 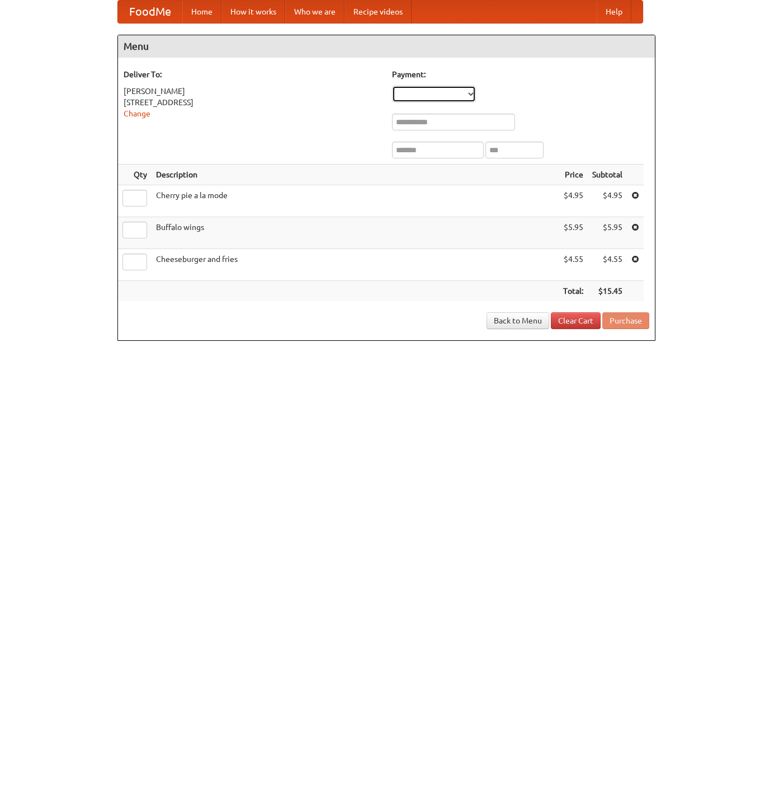 What do you see at coordinates (137, 114) in the screenshot?
I see `a: Change` at bounding box center [137, 114].